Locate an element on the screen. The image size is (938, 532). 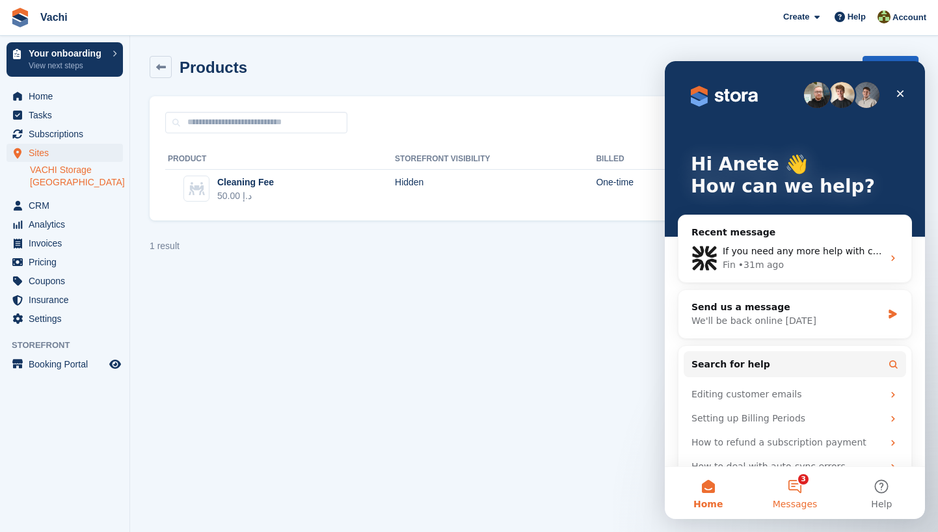
img: Profile image for Oliver is located at coordinates (177, 34).